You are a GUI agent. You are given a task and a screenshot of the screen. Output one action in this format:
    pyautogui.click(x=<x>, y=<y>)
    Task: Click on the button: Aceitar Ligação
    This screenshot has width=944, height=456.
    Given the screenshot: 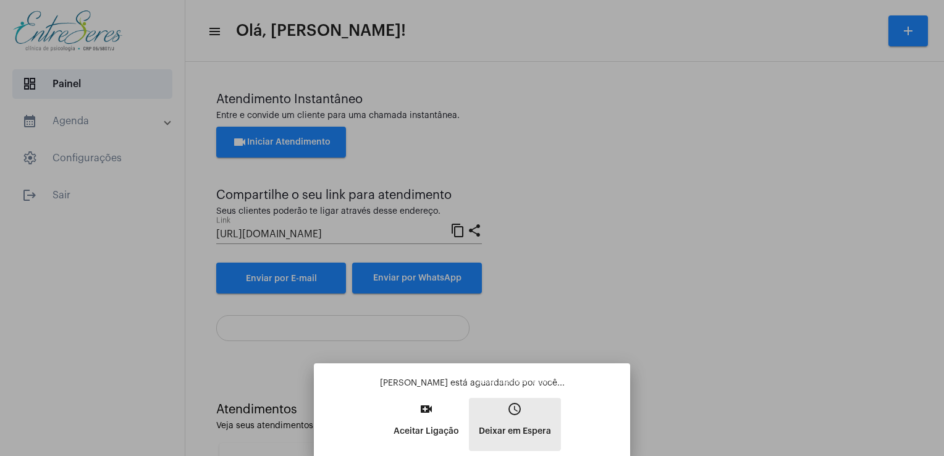 What is the action you would take?
    pyautogui.click(x=426, y=424)
    